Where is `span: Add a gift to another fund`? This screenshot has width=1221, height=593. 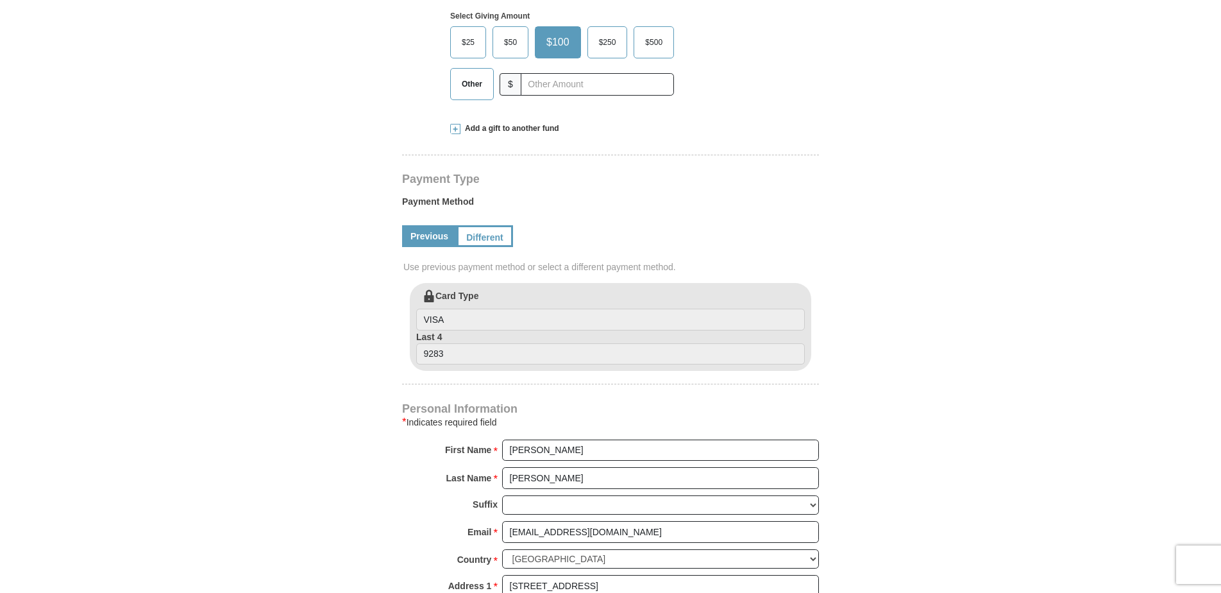
span: Add a gift to another fund is located at coordinates (510, 128).